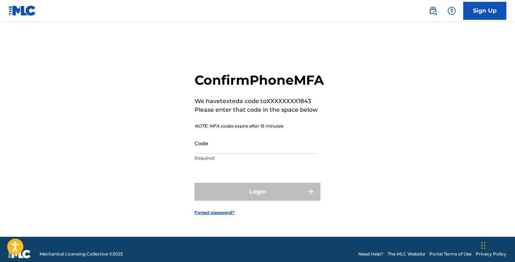 This screenshot has height=262, width=515. I want to click on img: search, so click(433, 11).